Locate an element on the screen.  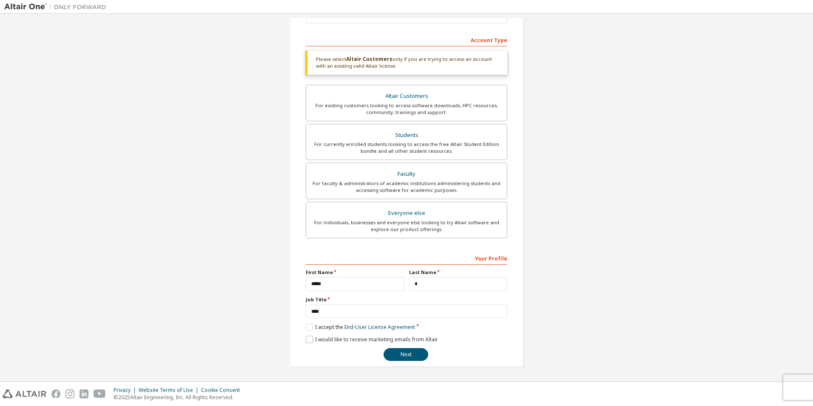
div: Faculty is located at coordinates (407, 174).